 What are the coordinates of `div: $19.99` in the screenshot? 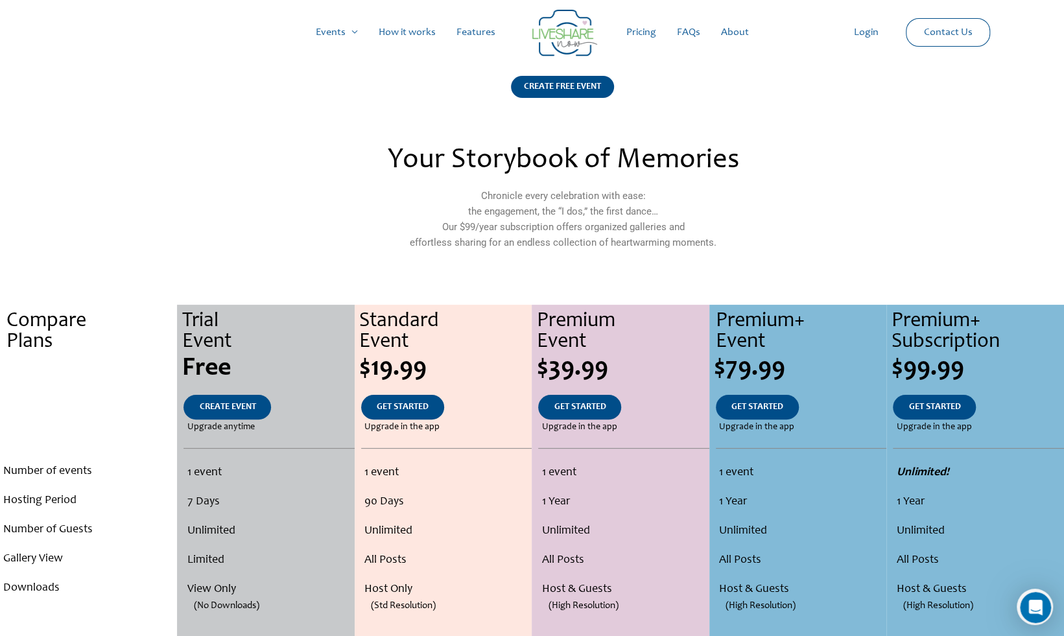 It's located at (446, 369).